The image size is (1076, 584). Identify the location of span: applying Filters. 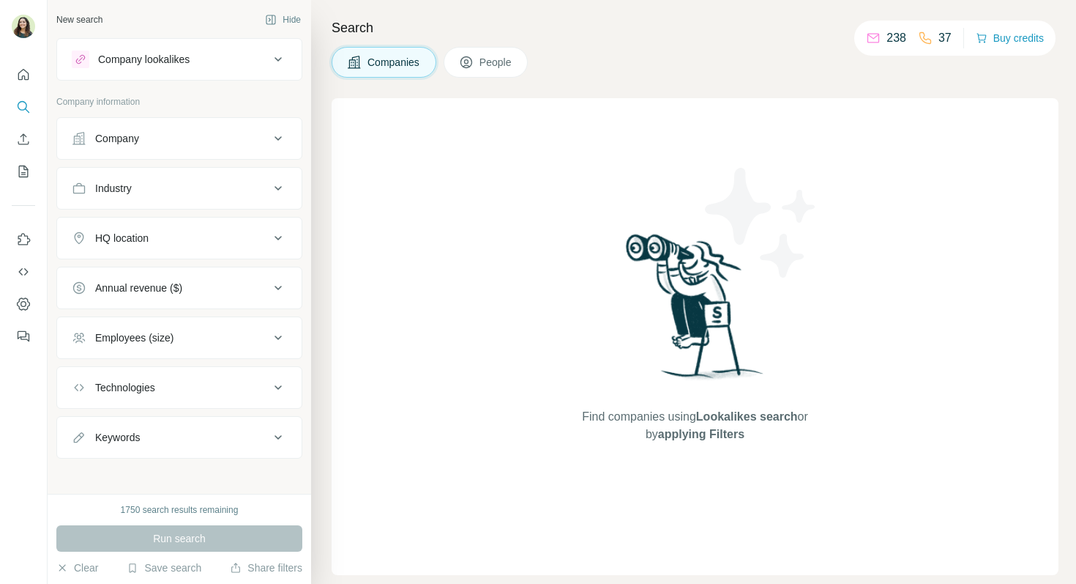
(701, 433).